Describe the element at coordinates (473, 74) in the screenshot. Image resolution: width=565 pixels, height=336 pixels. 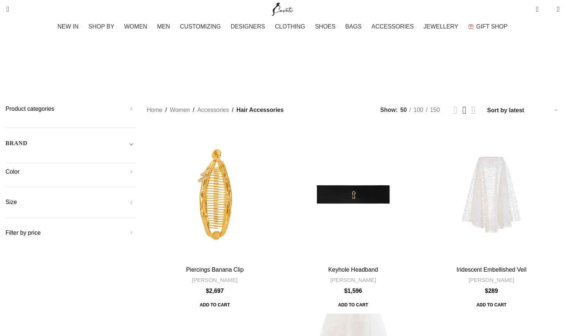
I see `span: Wallets & Purses` at that location.